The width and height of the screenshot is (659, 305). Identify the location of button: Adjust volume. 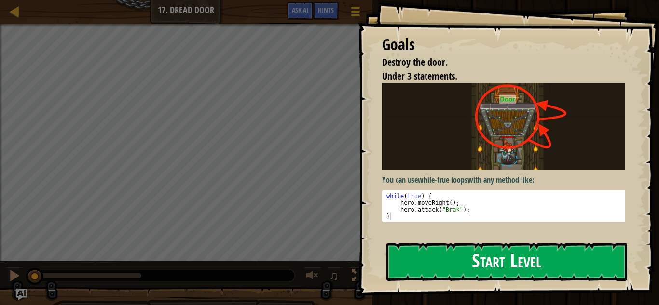
(313, 277).